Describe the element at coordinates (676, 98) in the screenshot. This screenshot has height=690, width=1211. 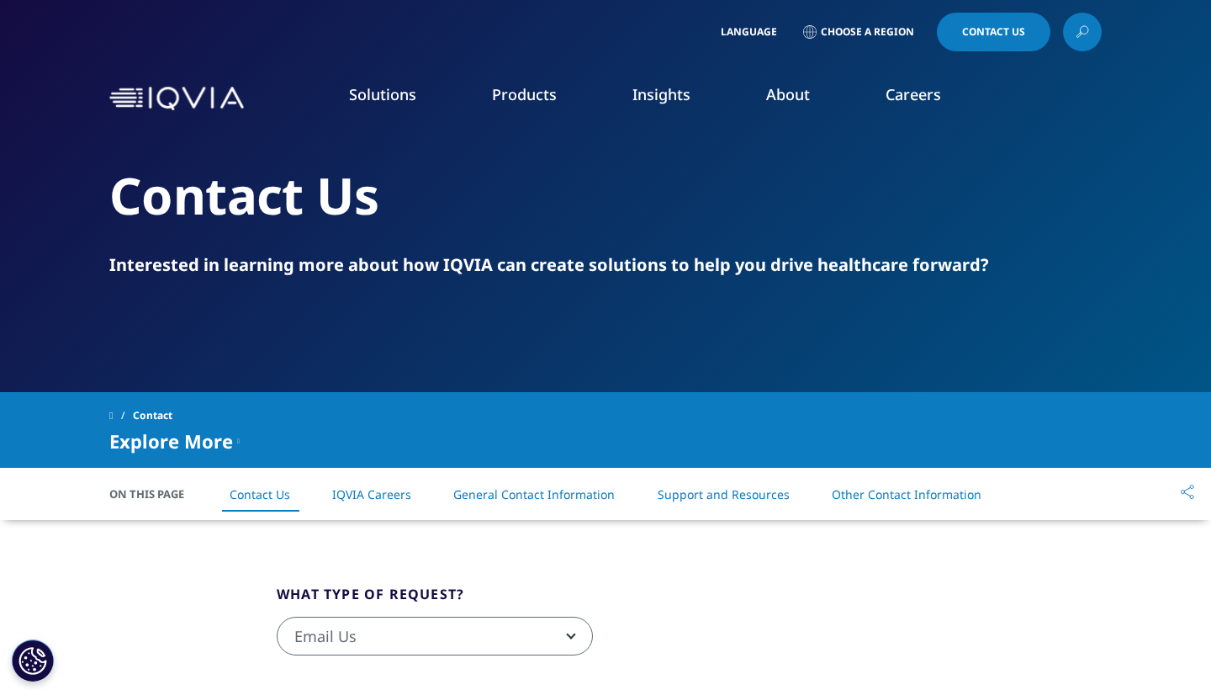
I see `nav: Primary` at that location.